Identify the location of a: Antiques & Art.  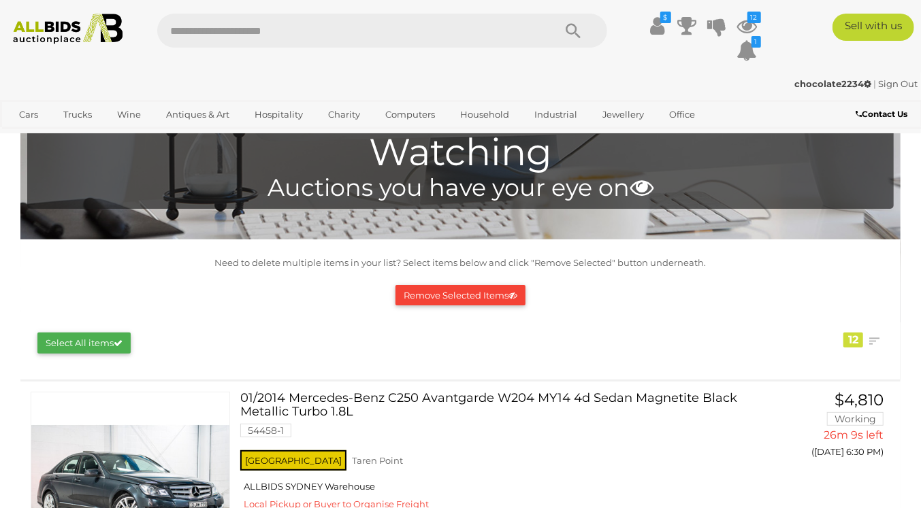
(197, 114).